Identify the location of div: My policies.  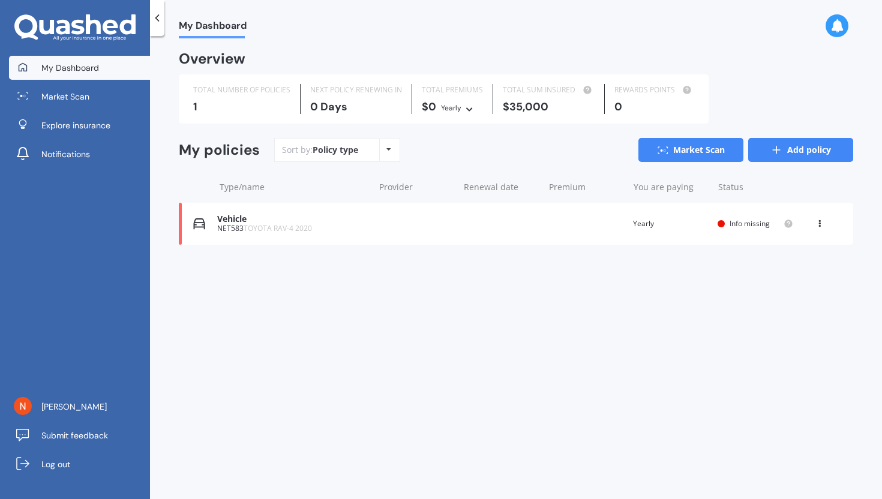
(219, 150).